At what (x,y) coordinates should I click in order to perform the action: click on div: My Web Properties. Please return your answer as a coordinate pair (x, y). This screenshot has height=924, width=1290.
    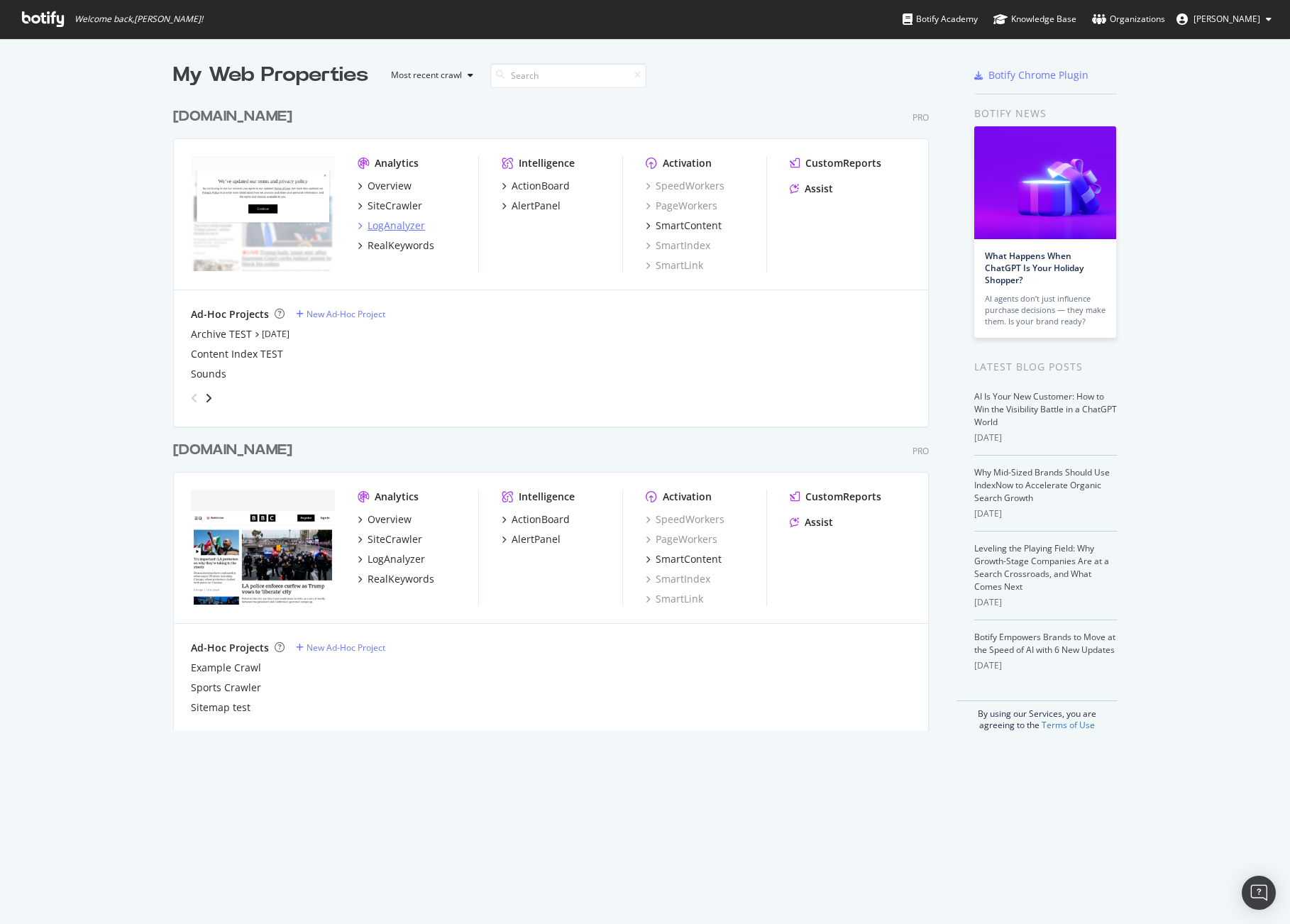
    Looking at the image, I should click on (271, 75).